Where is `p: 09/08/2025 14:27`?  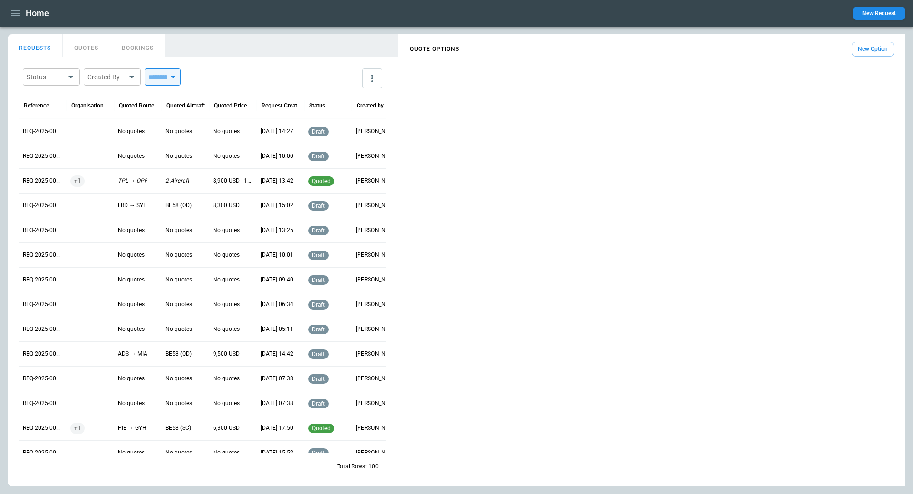
p: 09/08/2025 14:27 is located at coordinates (277, 131).